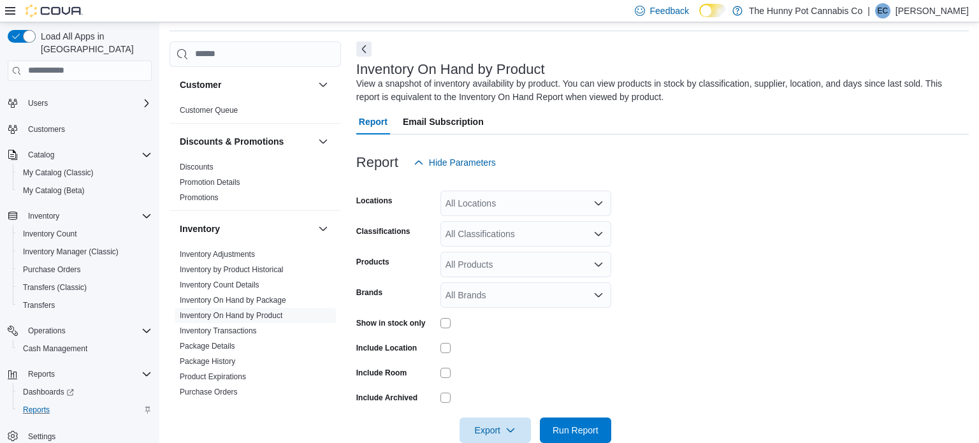 This screenshot has height=443, width=979. I want to click on label: Products, so click(373, 262).